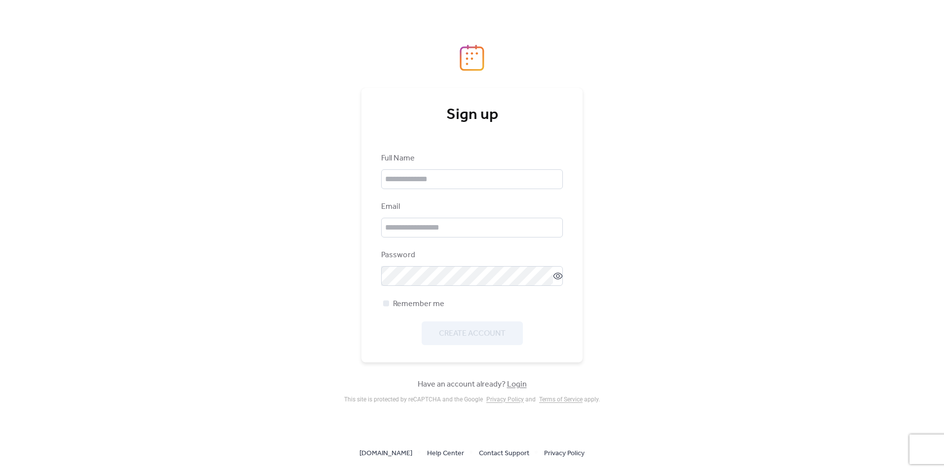 The image size is (944, 471). I want to click on div: Password, so click(471, 255).